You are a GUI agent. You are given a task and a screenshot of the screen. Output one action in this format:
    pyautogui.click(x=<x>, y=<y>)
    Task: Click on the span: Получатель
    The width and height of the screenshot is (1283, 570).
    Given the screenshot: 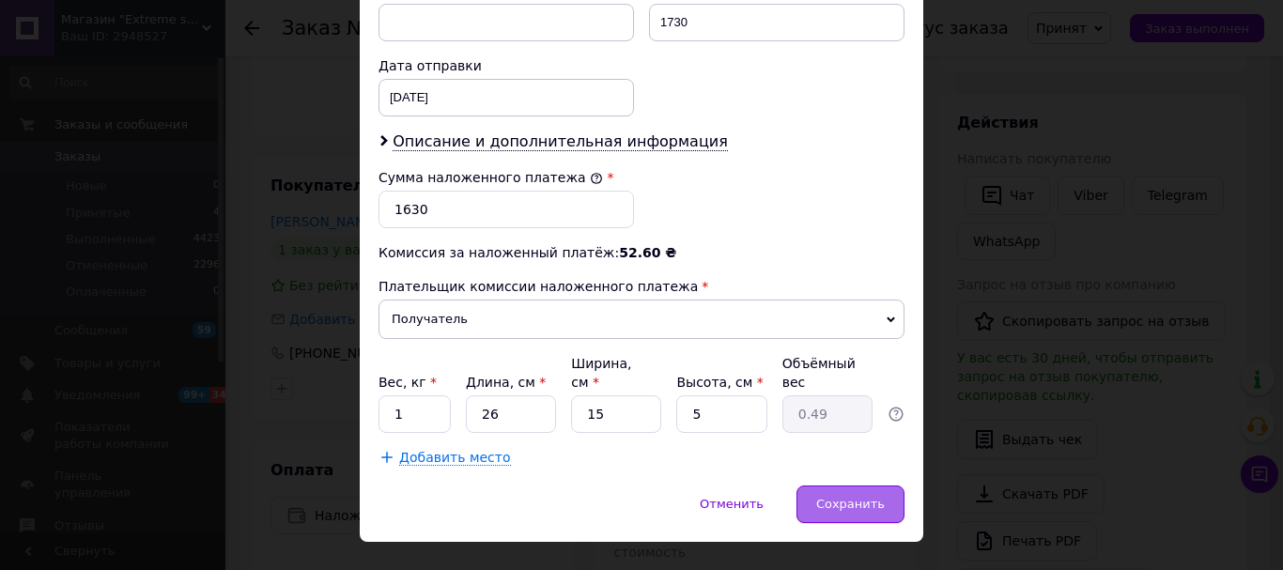 What is the action you would take?
    pyautogui.click(x=641, y=319)
    